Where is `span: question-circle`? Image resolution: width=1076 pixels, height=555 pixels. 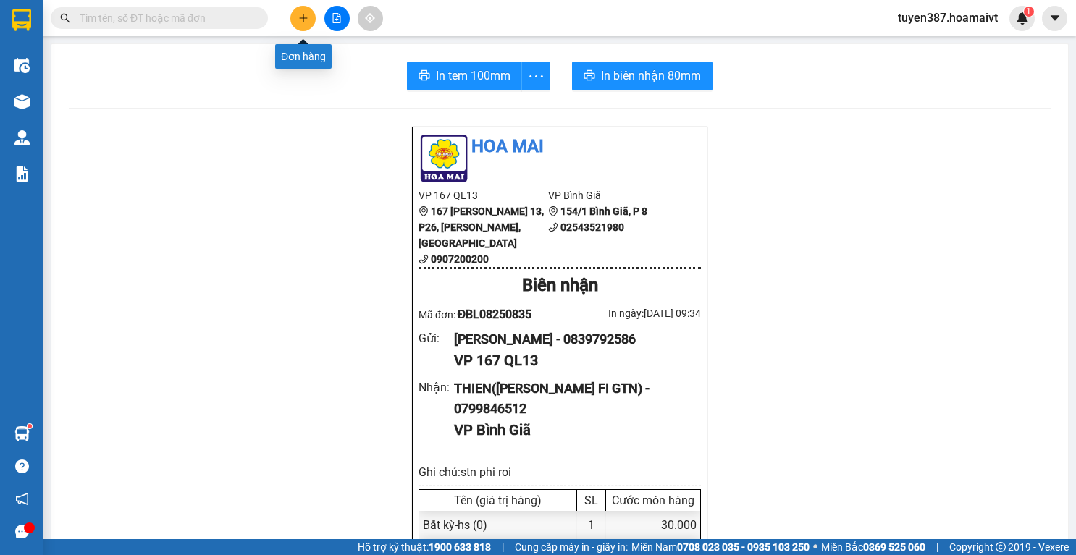 span: question-circle is located at coordinates (22, 466).